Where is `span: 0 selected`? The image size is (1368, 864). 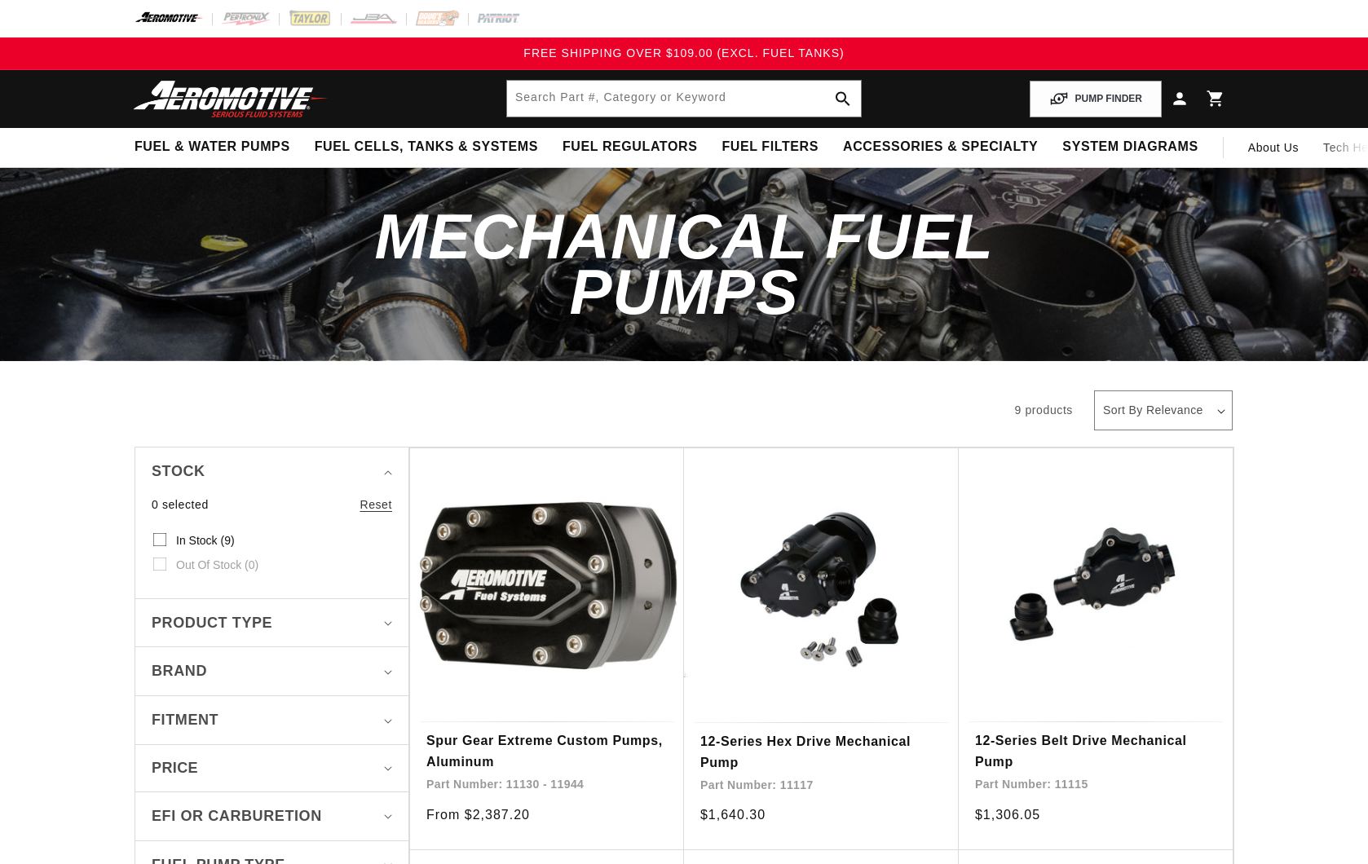 span: 0 selected is located at coordinates (180, 504).